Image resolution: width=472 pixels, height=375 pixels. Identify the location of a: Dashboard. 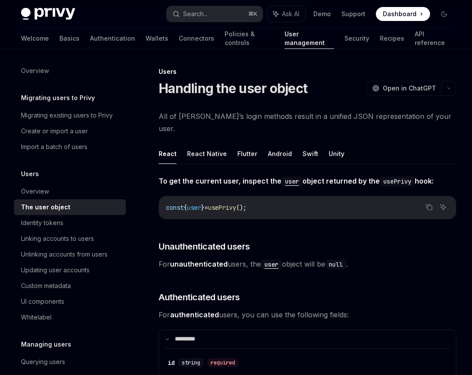
(403, 14).